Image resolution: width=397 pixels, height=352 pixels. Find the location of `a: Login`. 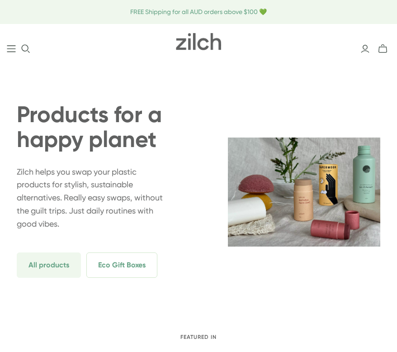

a: Login is located at coordinates (365, 49).